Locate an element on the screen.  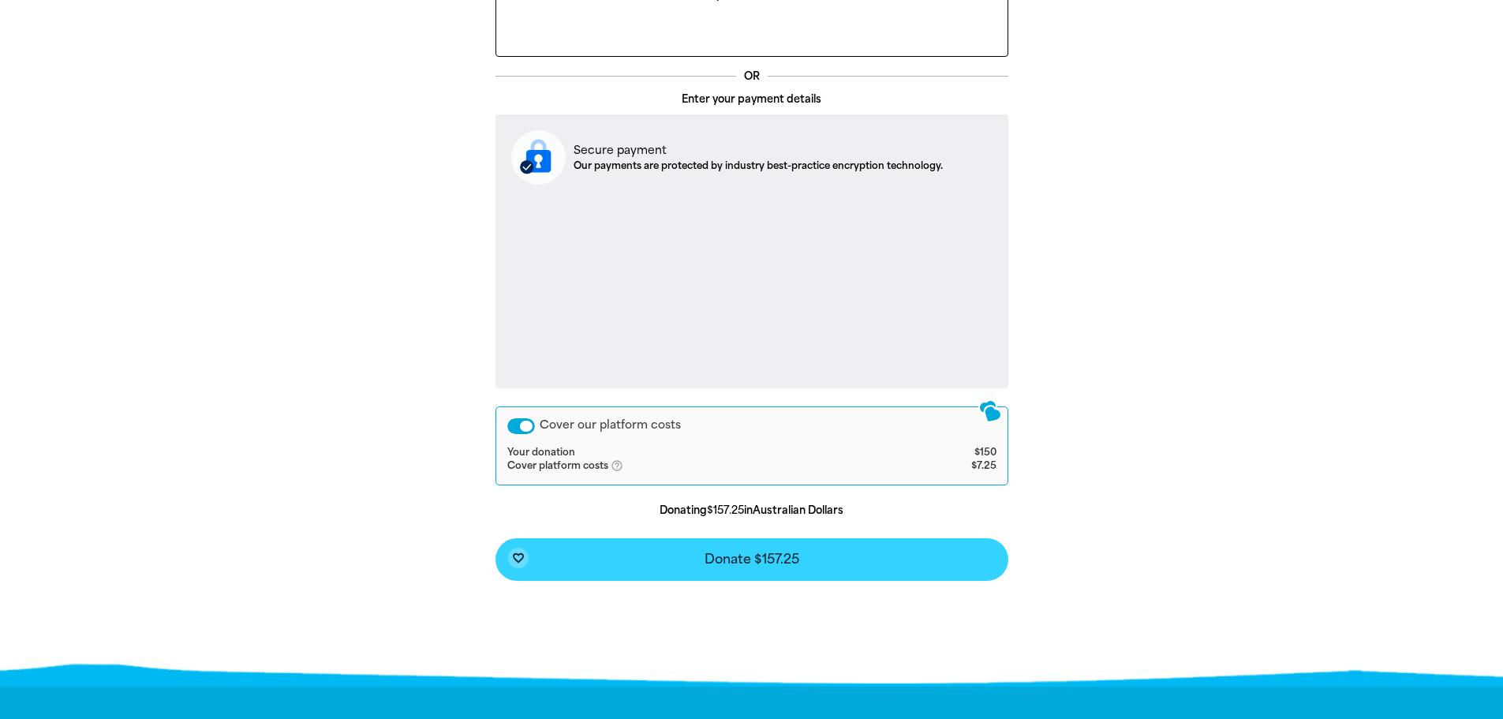
i: help_outlined is located at coordinates (623, 466).